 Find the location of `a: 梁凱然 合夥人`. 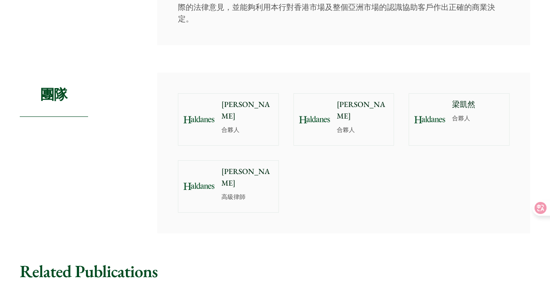

a: 梁凱然 合夥人 is located at coordinates (459, 120).